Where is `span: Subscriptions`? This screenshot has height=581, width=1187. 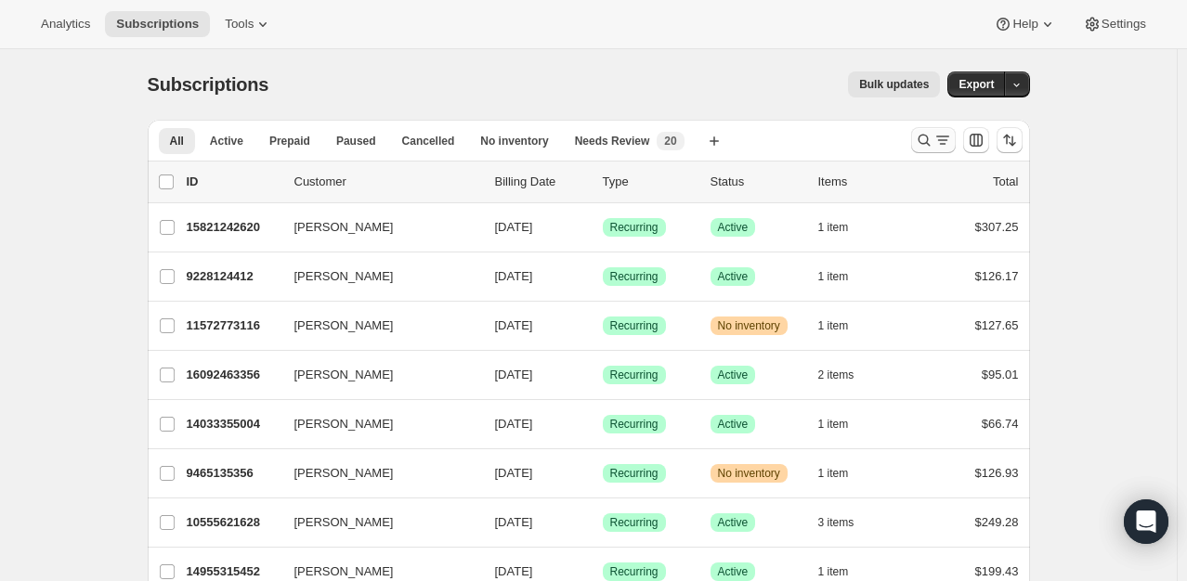
span: Subscriptions is located at coordinates (157, 24).